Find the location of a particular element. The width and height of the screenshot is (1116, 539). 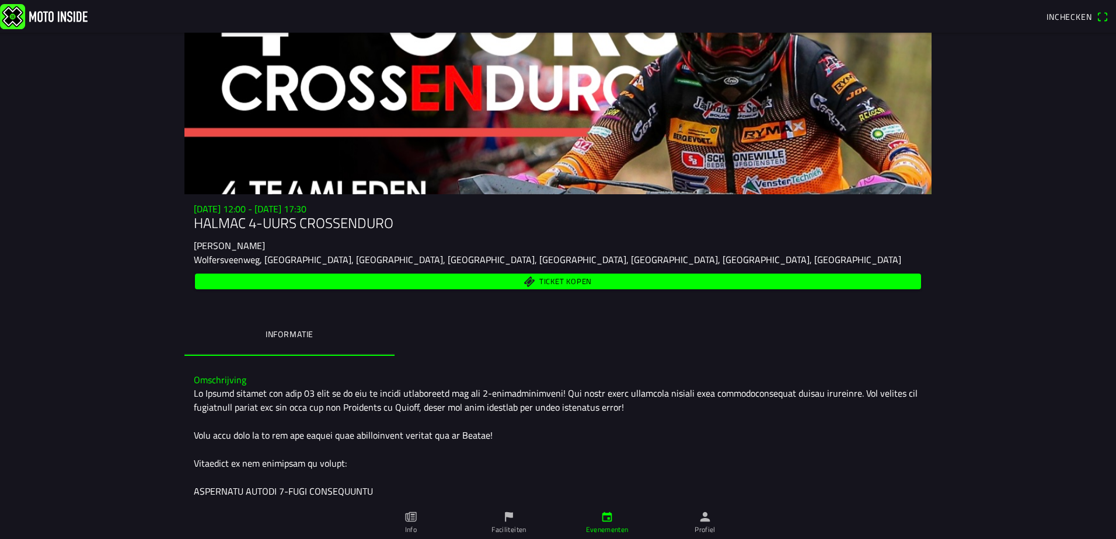

ion-icon: person is located at coordinates (705, 517).